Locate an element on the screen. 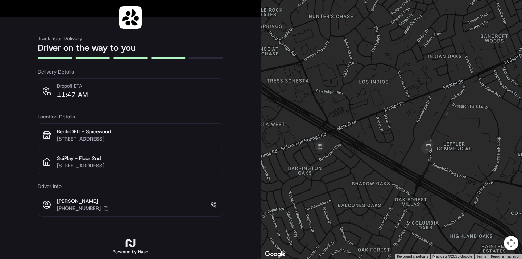 This screenshot has width=522, height=259. span: Map data ©2025 Google is located at coordinates (452, 256).